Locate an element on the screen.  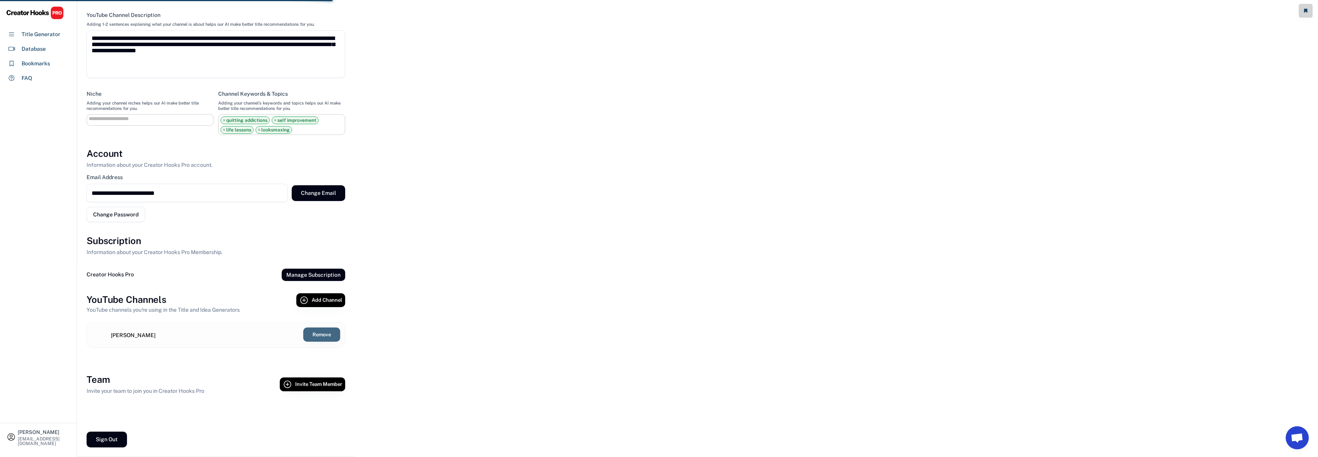
div: Adding your channel's keywords and topics helps our AI make better title recommendations for you. is located at coordinates (282, 106).